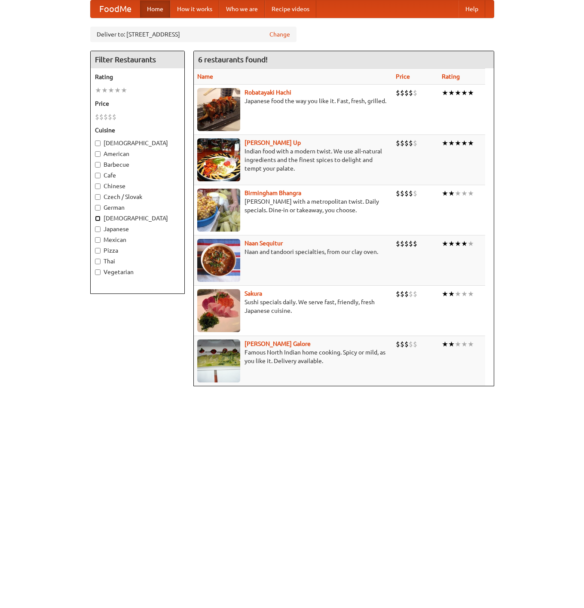  Describe the element at coordinates (195, 9) in the screenshot. I see `a: How it works` at that location.